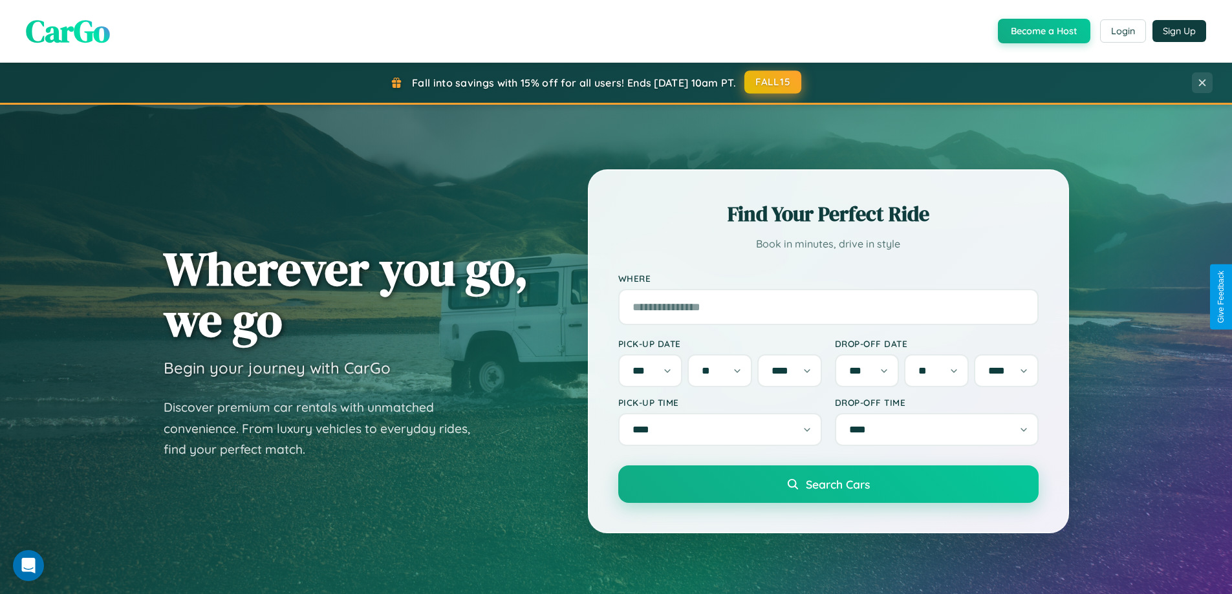 This screenshot has width=1232, height=594. What do you see at coordinates (828, 278) in the screenshot?
I see `label: Where` at bounding box center [828, 278].